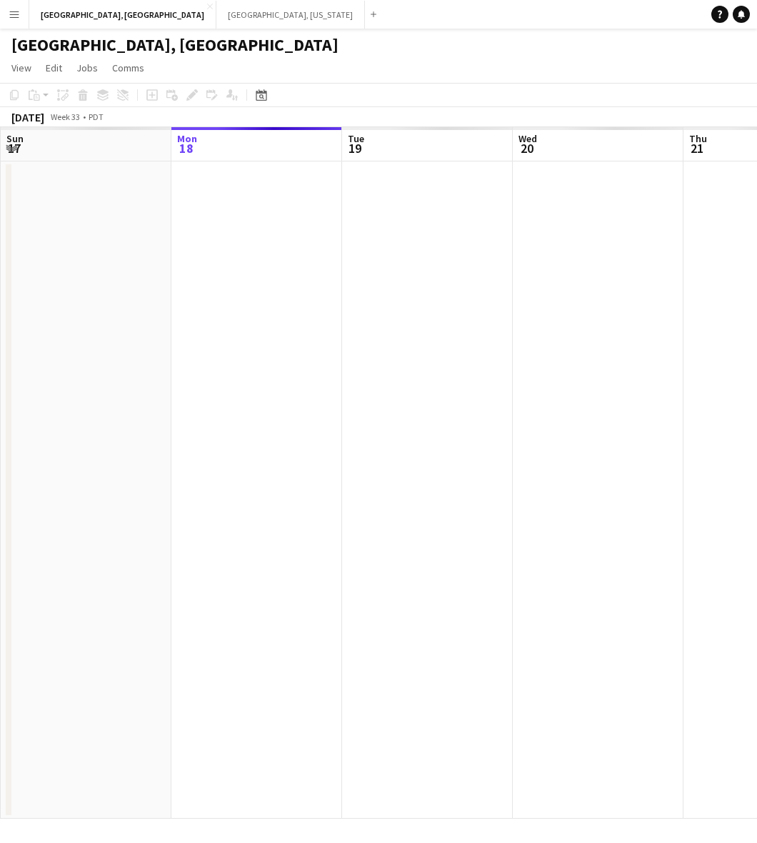  What do you see at coordinates (65, 116) in the screenshot?
I see `span: Week 33` at bounding box center [65, 116].